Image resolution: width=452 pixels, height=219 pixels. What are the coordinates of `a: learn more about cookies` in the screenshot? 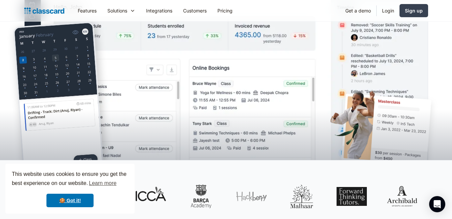 It's located at (103, 183).